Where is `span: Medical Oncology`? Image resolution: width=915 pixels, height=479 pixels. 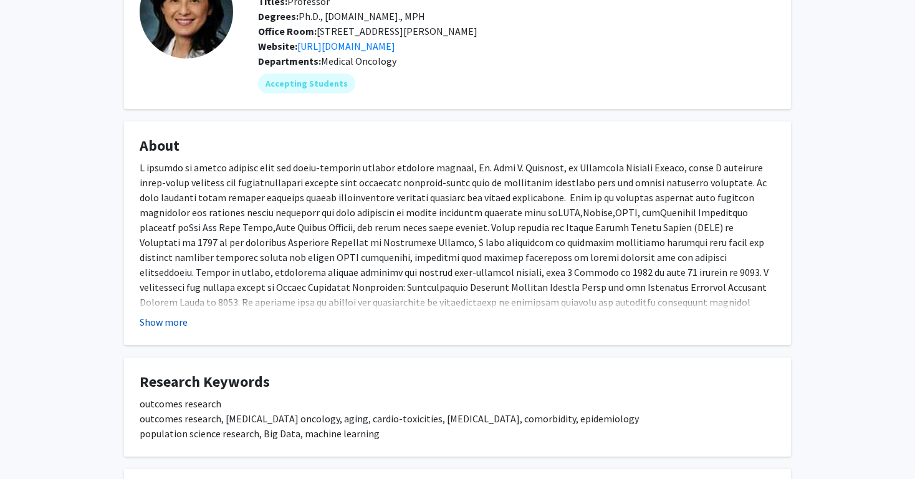
span: Medical Oncology is located at coordinates (358, 61).